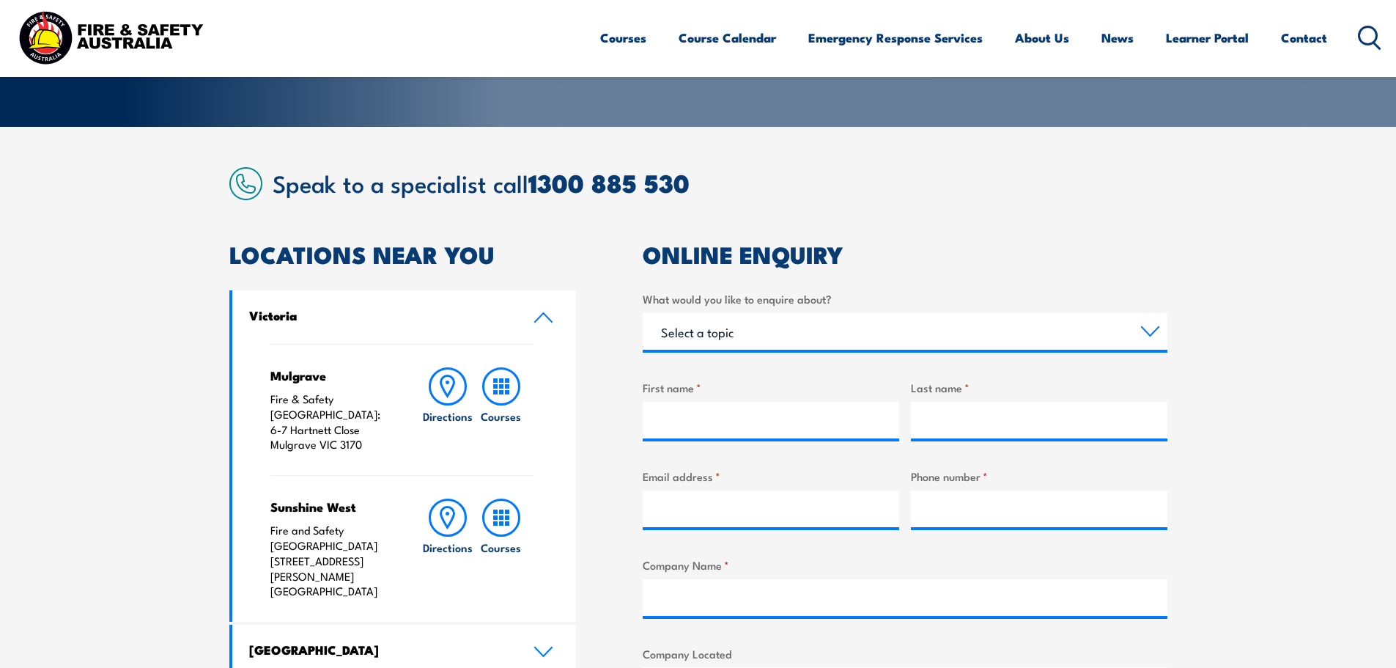  Describe the element at coordinates (1042, 37) in the screenshot. I see `a: About Us` at that location.